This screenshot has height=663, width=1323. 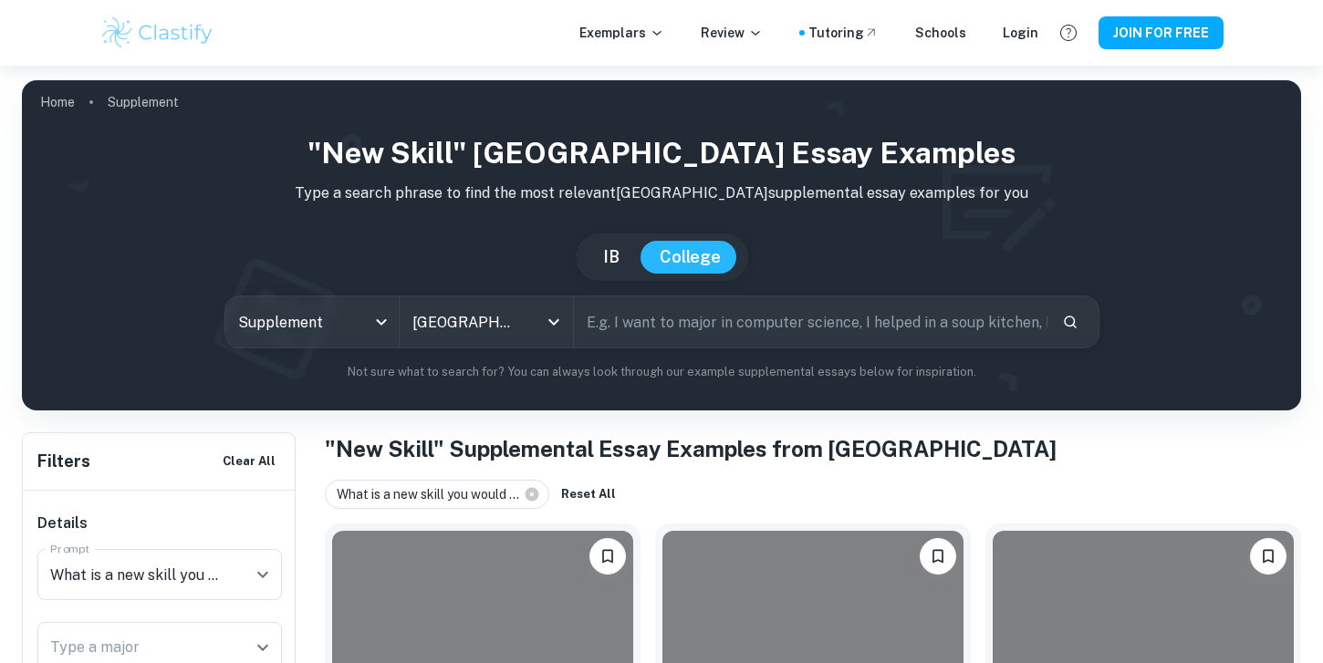 I want to click on input: E.g. I want to major in computer science, I helped in a soup kitchen, I want to join the debate t..., so click(x=810, y=322).